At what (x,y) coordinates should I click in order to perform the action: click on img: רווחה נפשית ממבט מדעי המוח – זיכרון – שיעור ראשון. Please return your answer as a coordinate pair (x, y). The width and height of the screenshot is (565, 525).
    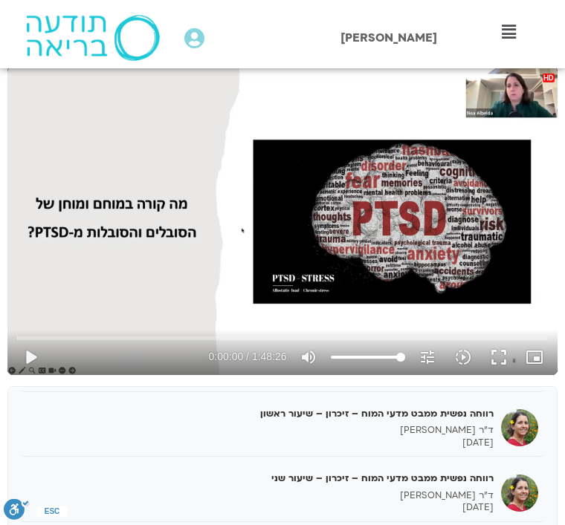
    Looking at the image, I should click on (519, 428).